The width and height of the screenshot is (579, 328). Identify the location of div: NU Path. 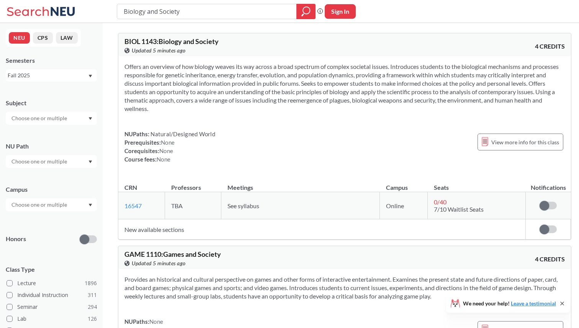
(51, 146).